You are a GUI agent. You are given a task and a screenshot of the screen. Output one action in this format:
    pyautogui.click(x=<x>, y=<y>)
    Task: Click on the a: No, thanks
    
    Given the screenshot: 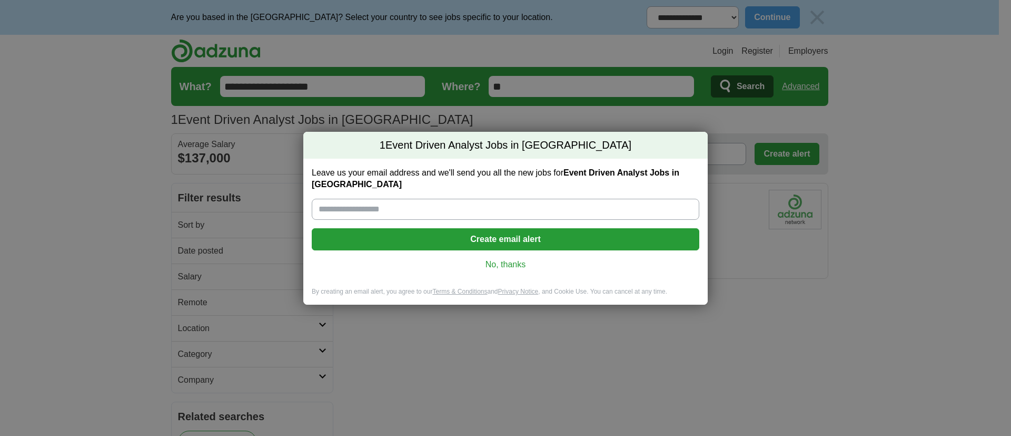 What is the action you would take?
    pyautogui.click(x=506, y=264)
    